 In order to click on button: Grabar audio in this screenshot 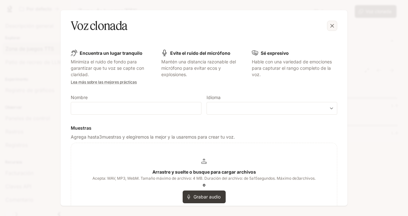, I will do `click(204, 197)`.